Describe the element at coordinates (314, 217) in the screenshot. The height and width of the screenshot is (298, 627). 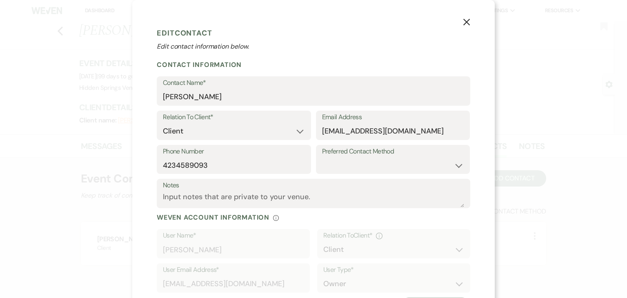
I see `div: Weven Account Information` at that location.